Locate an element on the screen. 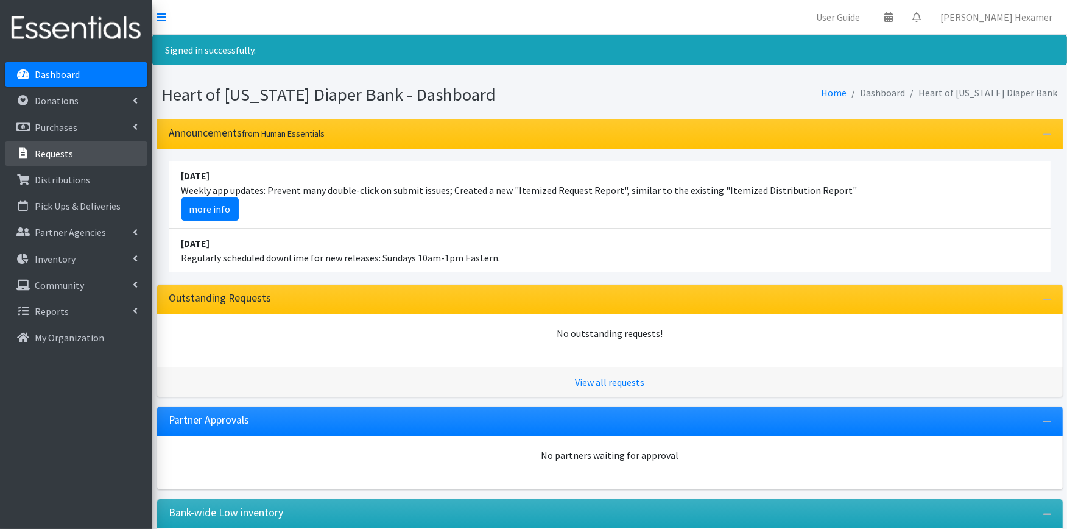 The height and width of the screenshot is (529, 1067). img: HumanEssentials is located at coordinates (76, 28).